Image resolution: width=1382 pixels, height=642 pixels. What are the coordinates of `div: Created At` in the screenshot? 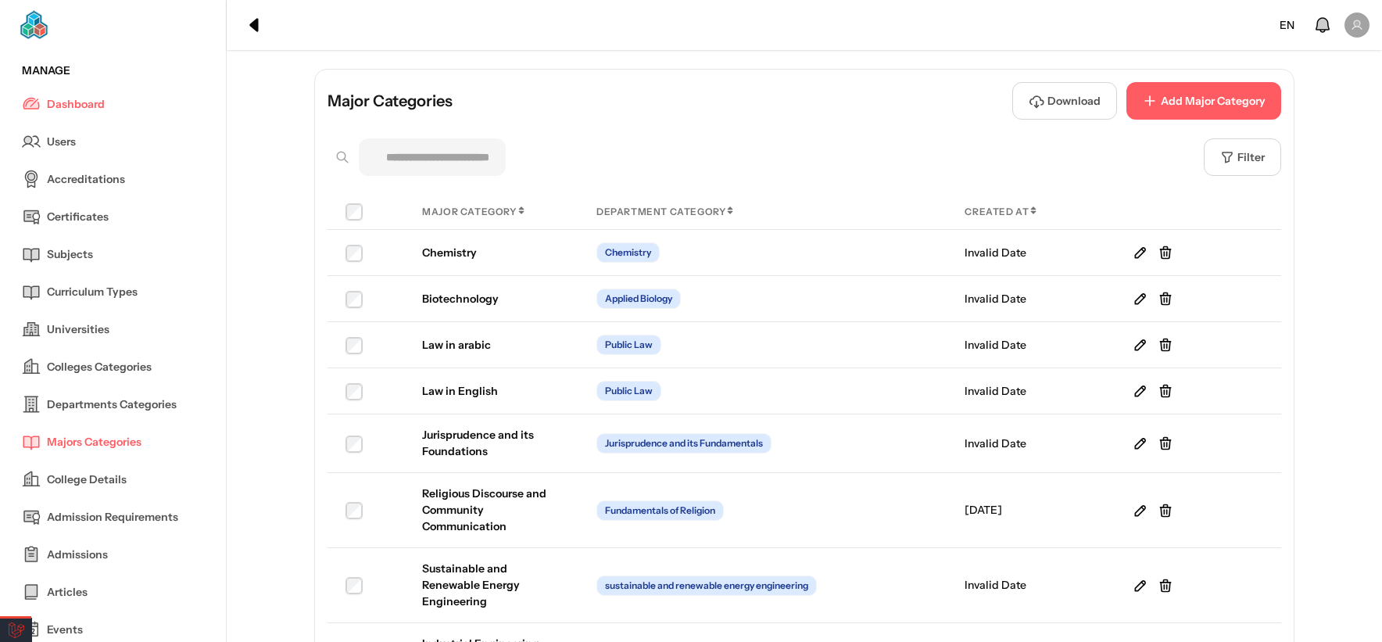 It's located at (1030, 212).